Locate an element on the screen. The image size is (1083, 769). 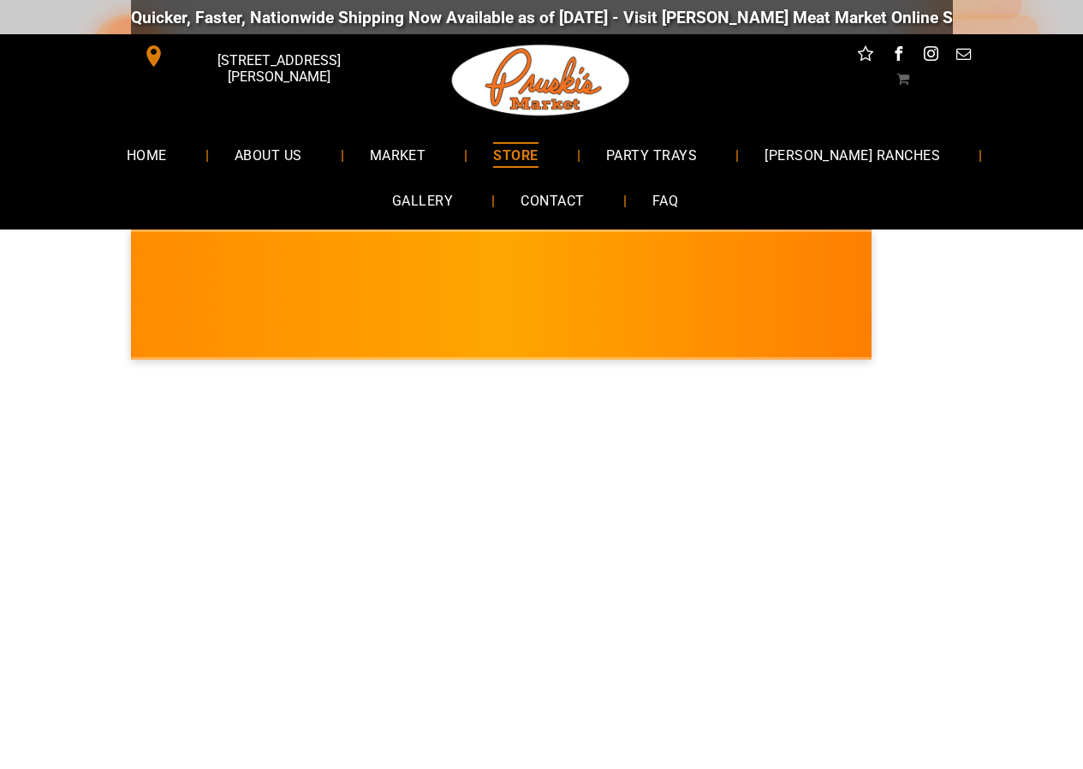
a: HOME is located at coordinates (146, 154).